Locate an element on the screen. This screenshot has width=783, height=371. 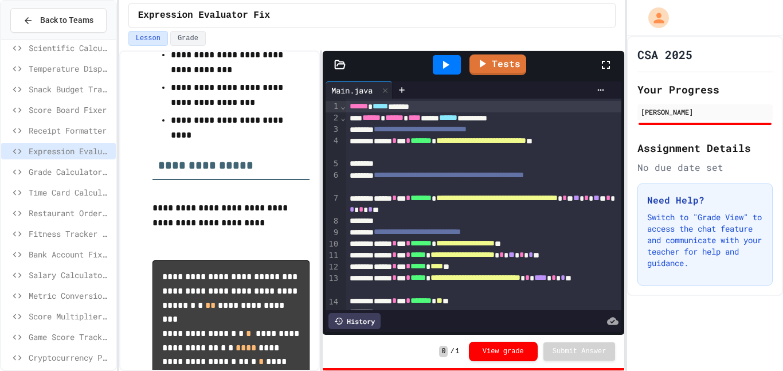
div: 5 is located at coordinates (332, 164).